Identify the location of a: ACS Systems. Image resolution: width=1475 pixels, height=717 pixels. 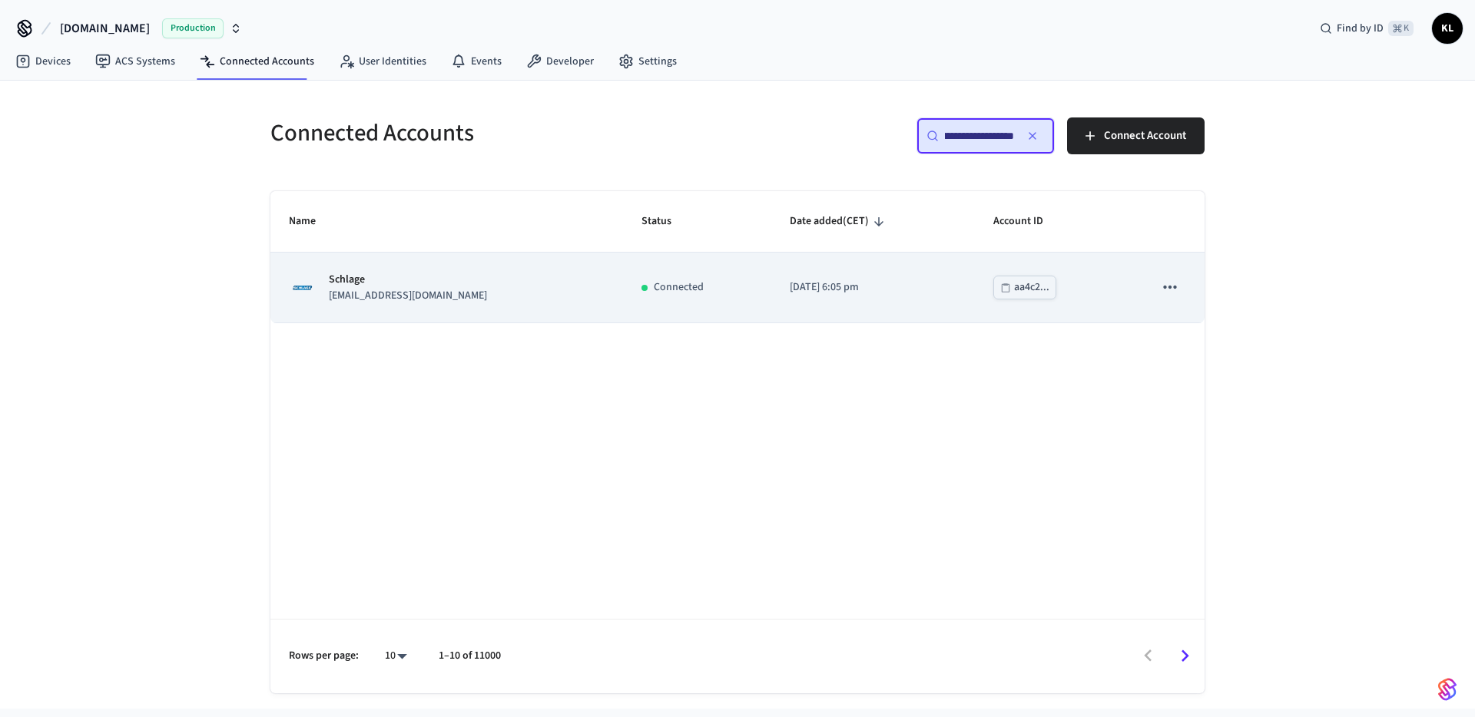
(135, 61).